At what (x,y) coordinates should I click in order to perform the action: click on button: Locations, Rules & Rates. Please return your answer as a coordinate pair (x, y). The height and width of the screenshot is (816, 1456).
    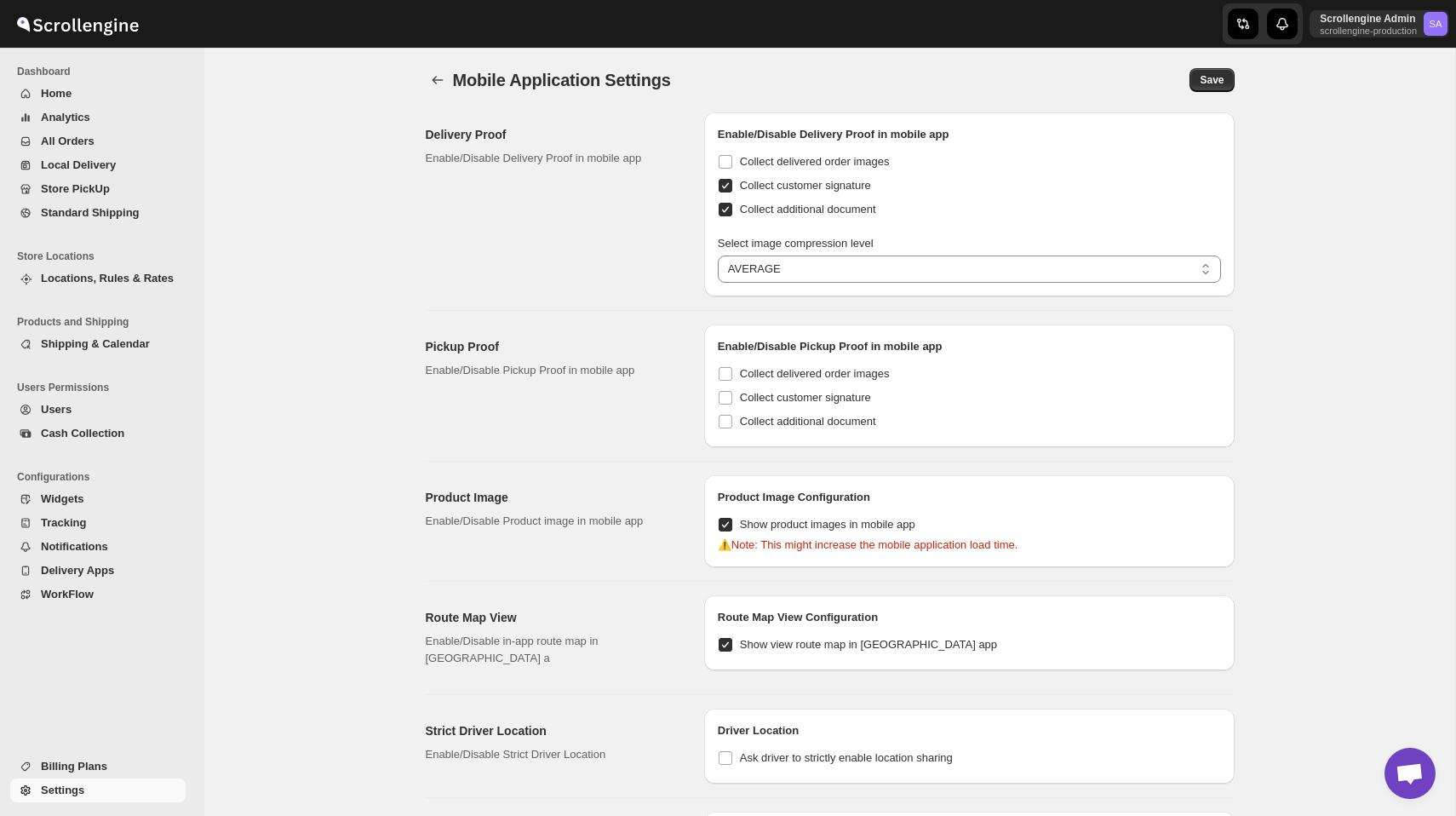
    Looking at the image, I should click on (98, 279).